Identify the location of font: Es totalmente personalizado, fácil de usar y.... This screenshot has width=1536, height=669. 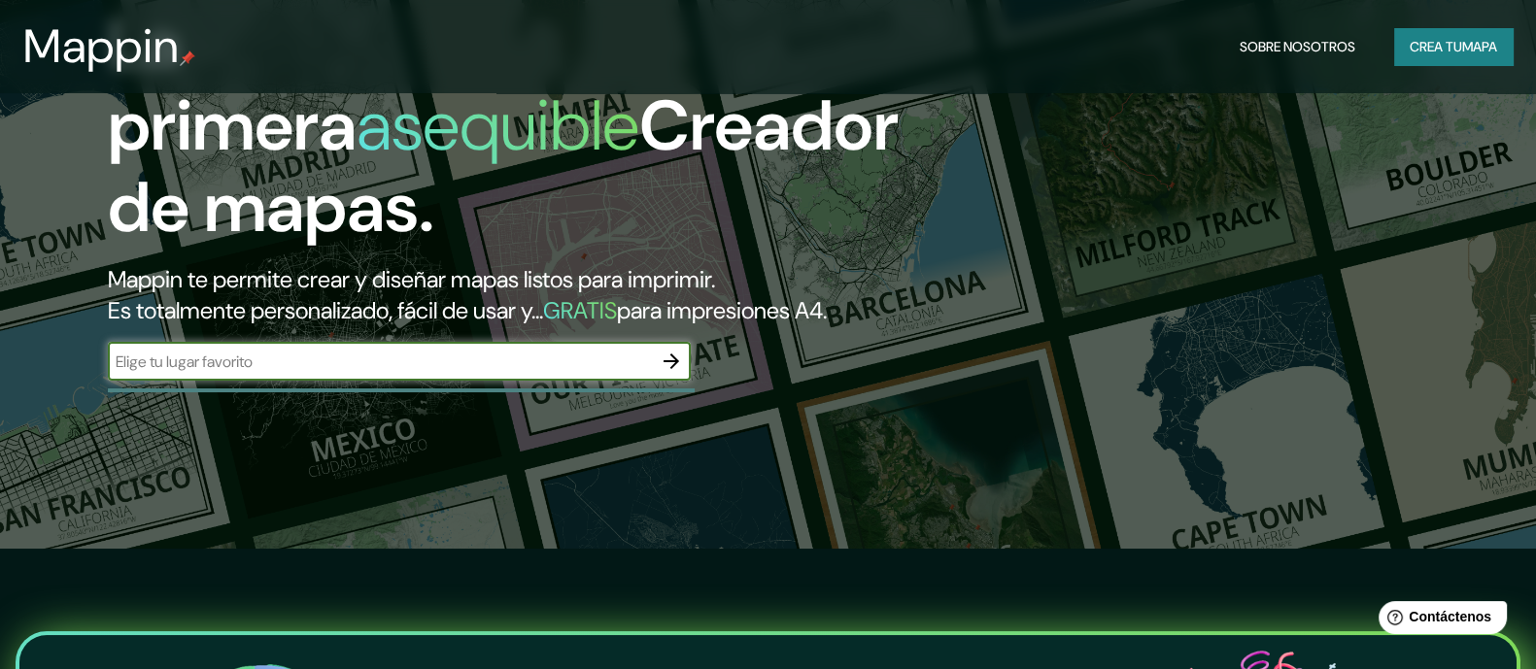
(325, 310).